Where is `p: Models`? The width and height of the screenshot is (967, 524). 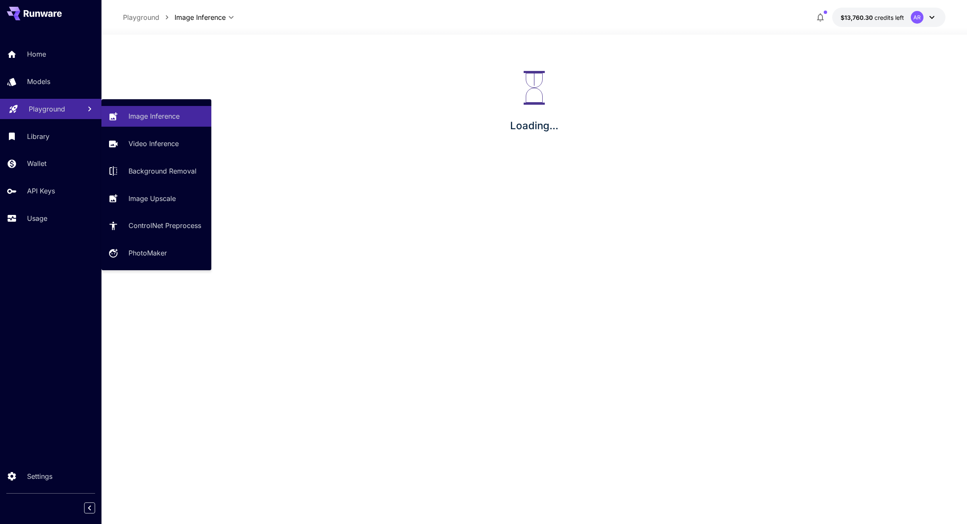 p: Models is located at coordinates (38, 82).